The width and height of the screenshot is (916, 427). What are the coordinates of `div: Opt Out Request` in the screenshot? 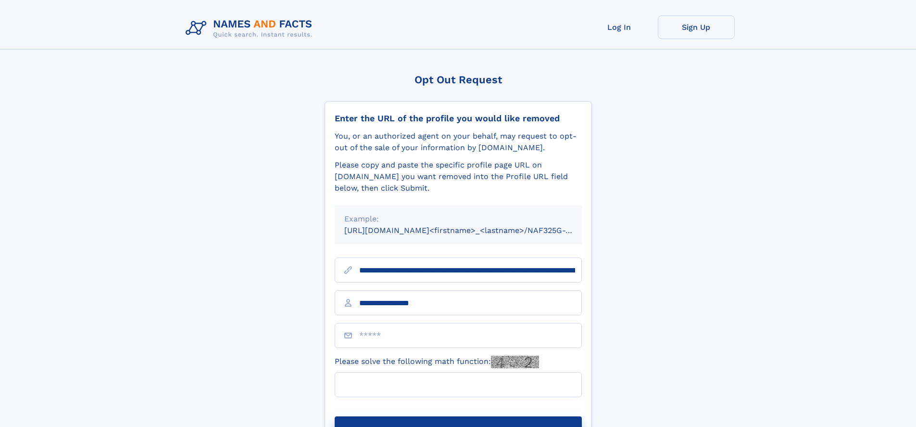 It's located at (458, 79).